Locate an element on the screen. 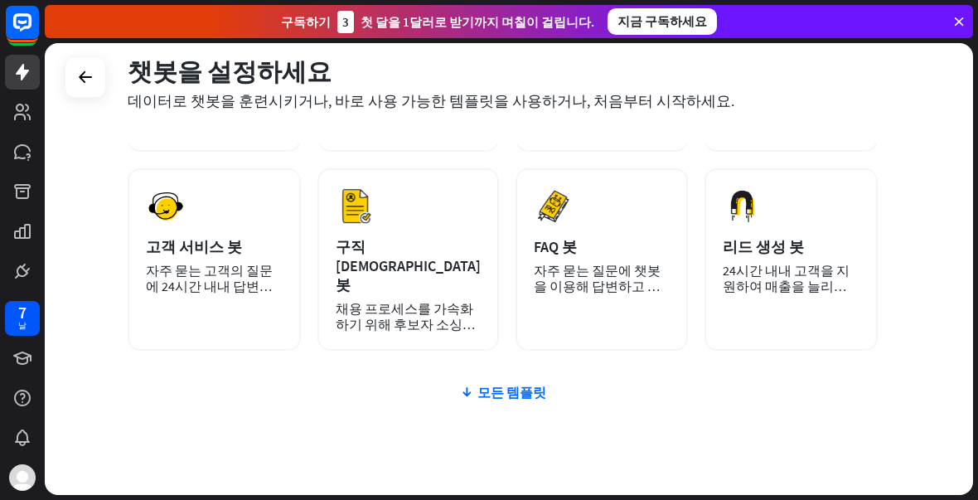 This screenshot has height=500, width=978. font: 7 is located at coordinates (22, 312).